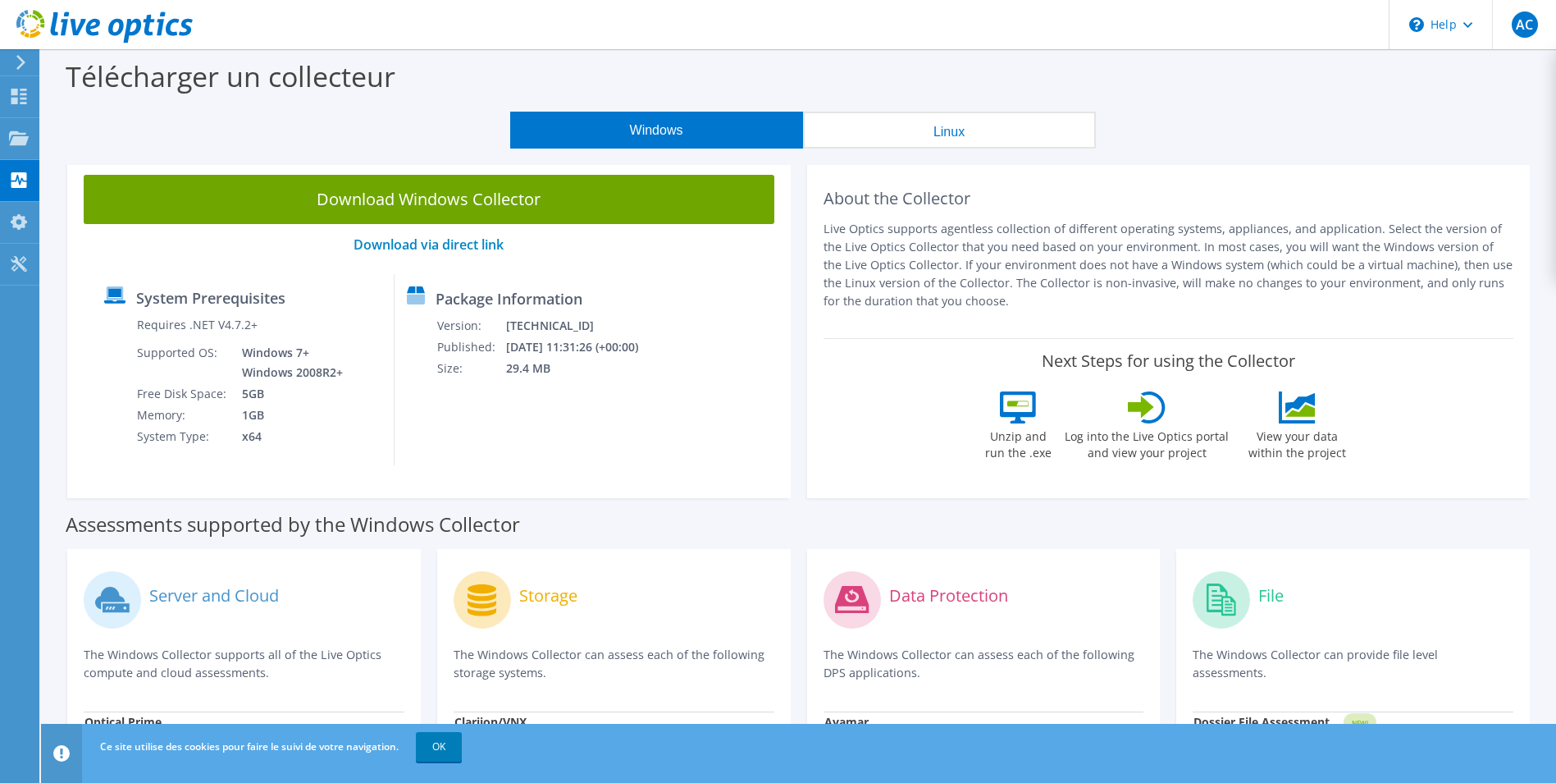 The height and width of the screenshot is (783, 1556). Describe the element at coordinates (1262, 721) in the screenshot. I see `strong: Dossier File Assessment` at that location.